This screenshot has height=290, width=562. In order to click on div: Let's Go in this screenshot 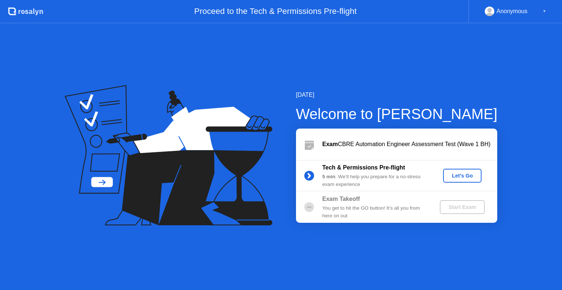, I will do `click(462, 176)`.